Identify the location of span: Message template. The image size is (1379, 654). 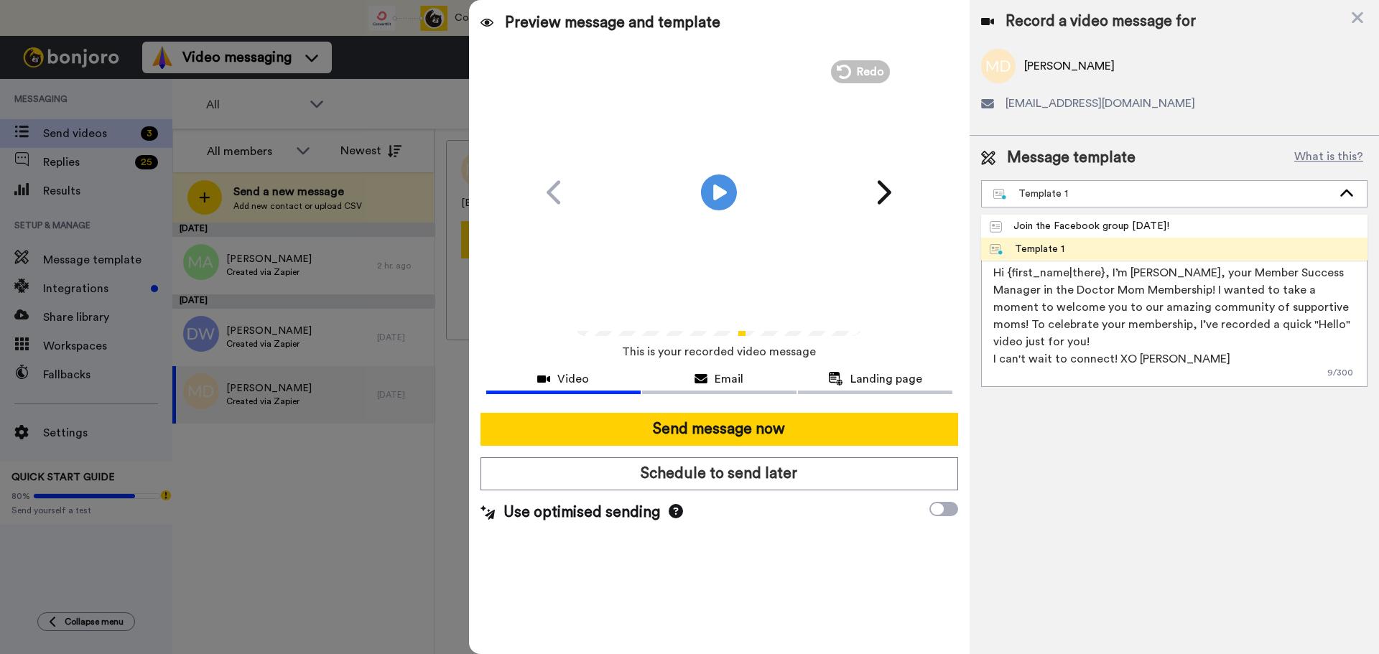
(1071, 158).